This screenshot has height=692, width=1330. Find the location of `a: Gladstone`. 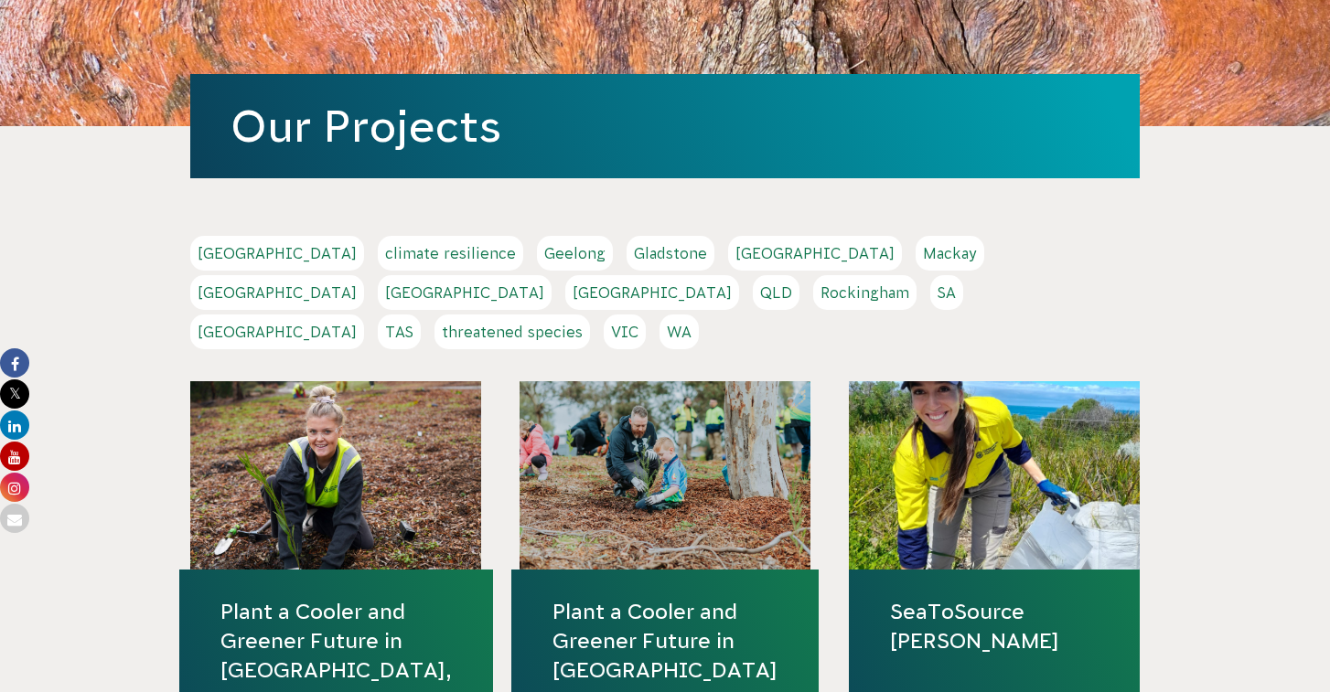

a: Gladstone is located at coordinates (670, 253).